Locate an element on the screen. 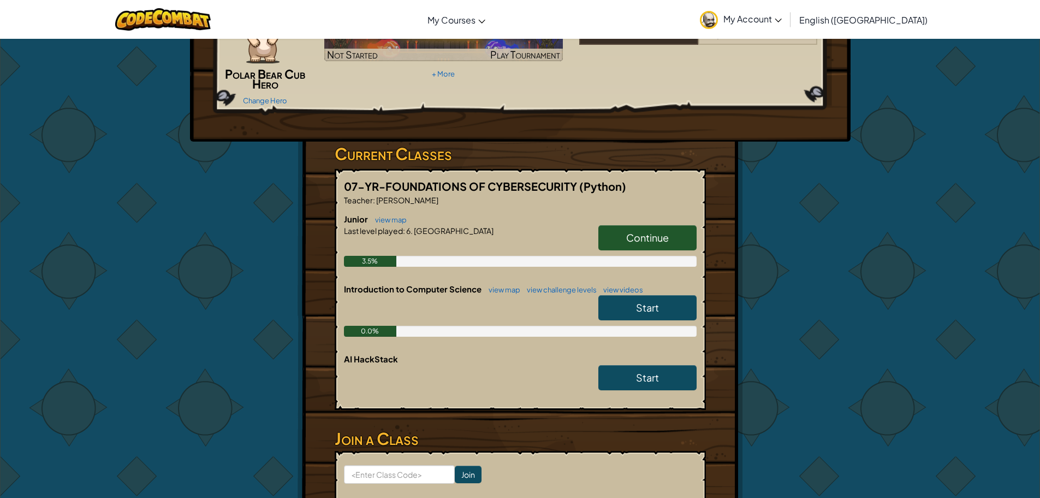  a: view challenge levels is located at coordinates (559, 289).